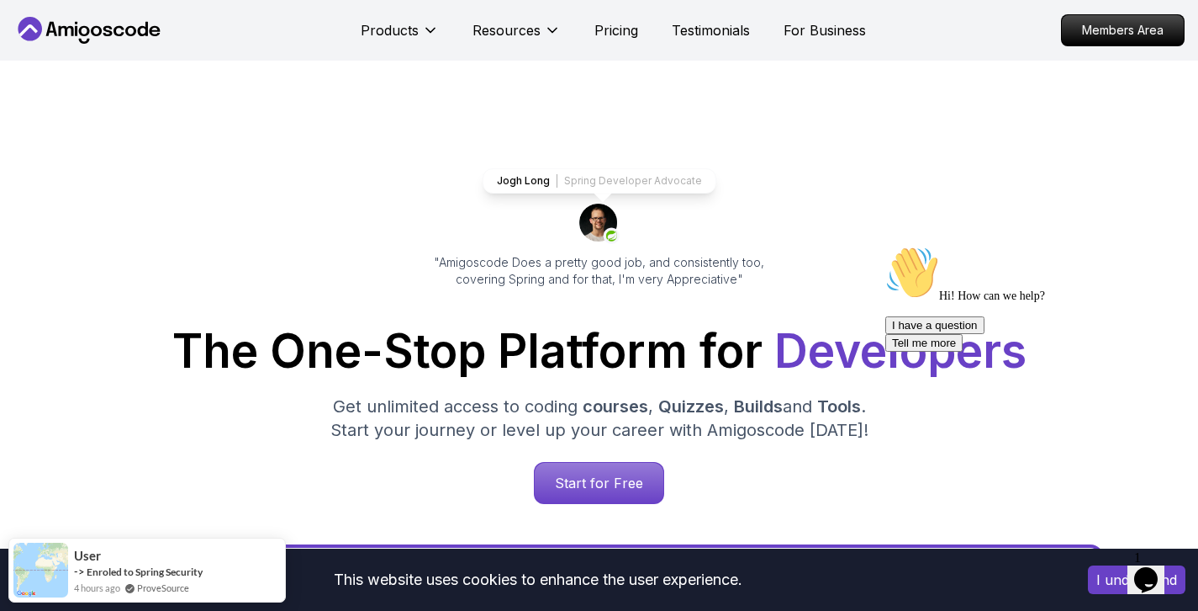  Describe the element at coordinates (537, 579) in the screenshot. I see `div: This website uses cookies to enhance the user experience.` at that location.